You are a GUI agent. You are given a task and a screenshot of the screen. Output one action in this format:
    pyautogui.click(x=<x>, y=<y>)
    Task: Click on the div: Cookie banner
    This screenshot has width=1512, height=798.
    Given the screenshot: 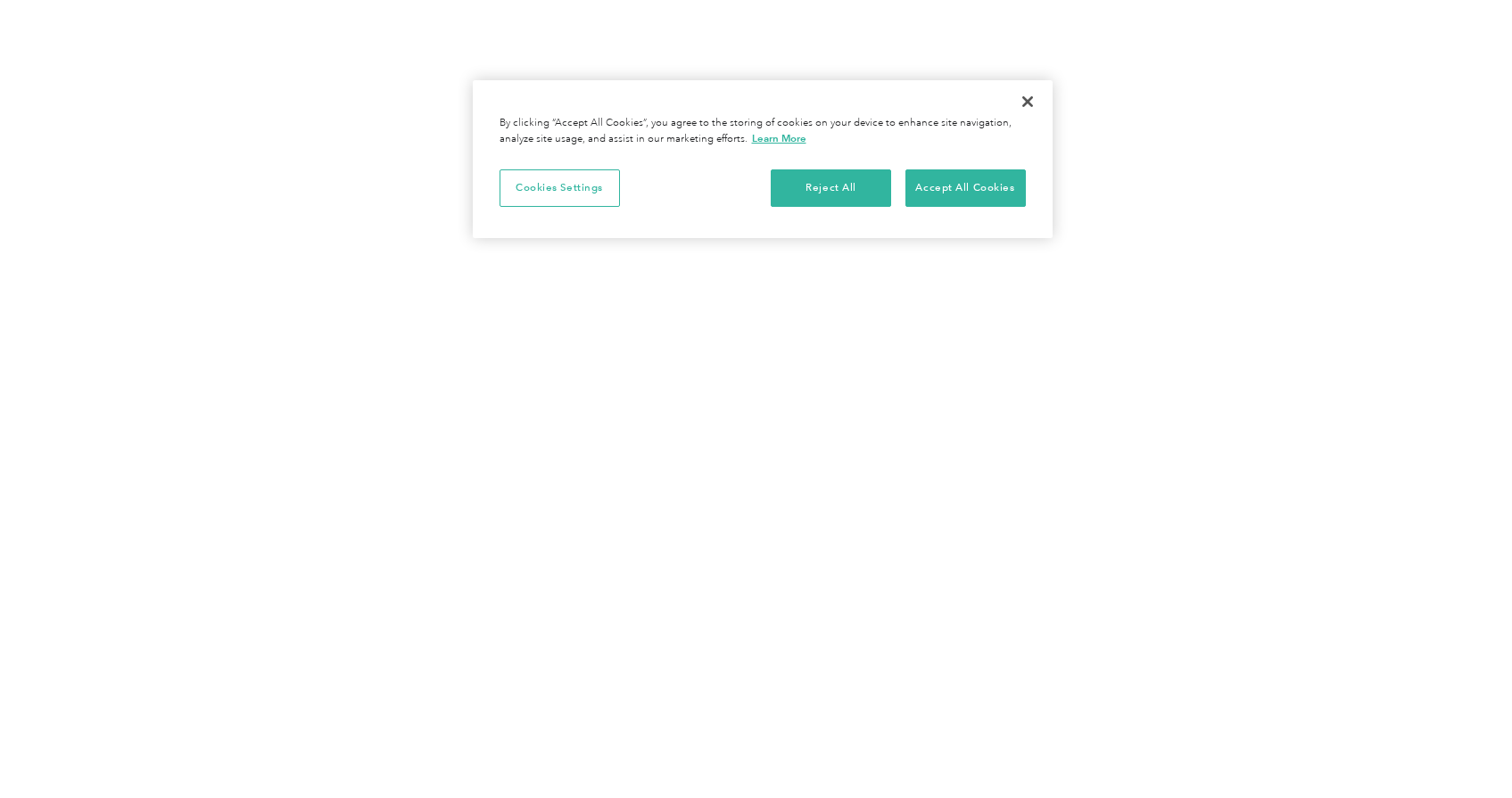 What is the action you would take?
    pyautogui.click(x=763, y=158)
    